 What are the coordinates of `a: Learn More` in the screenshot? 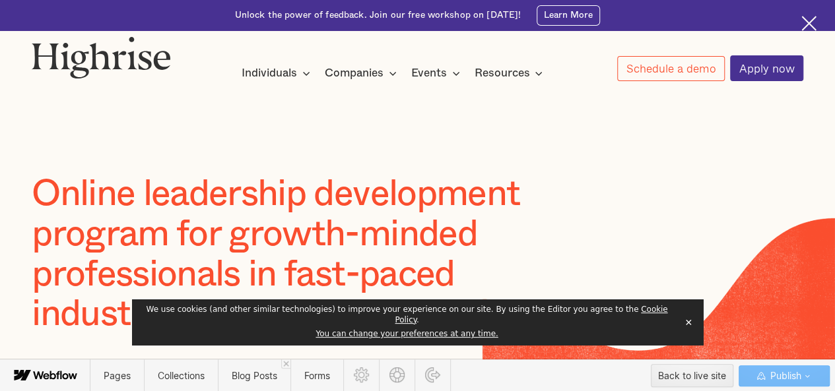 It's located at (568, 15).